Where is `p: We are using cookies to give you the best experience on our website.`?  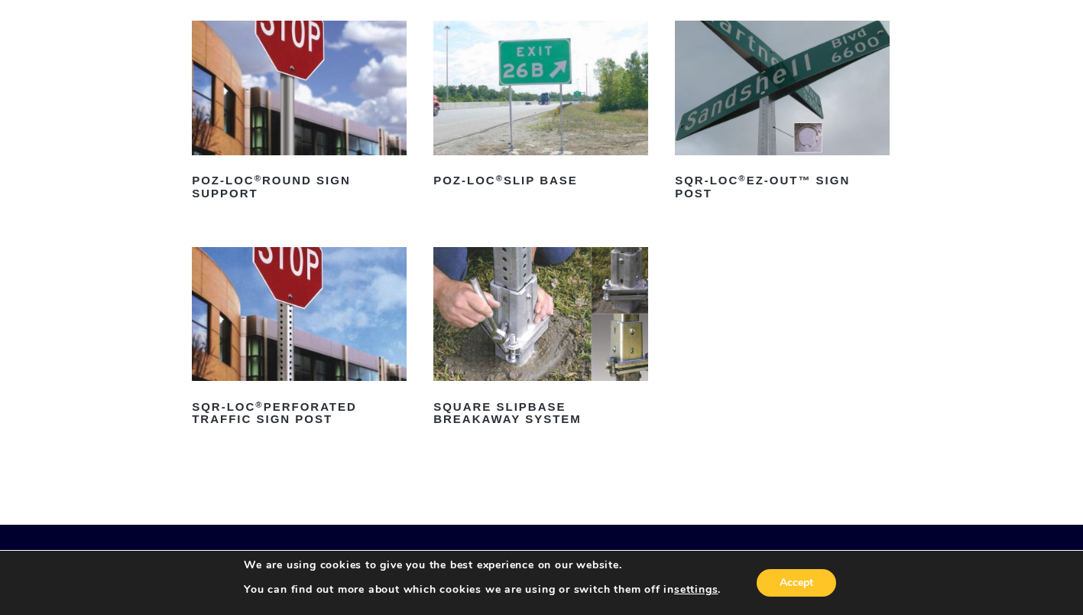
p: We are using cookies to give you the best experience on our website. is located at coordinates (482, 565).